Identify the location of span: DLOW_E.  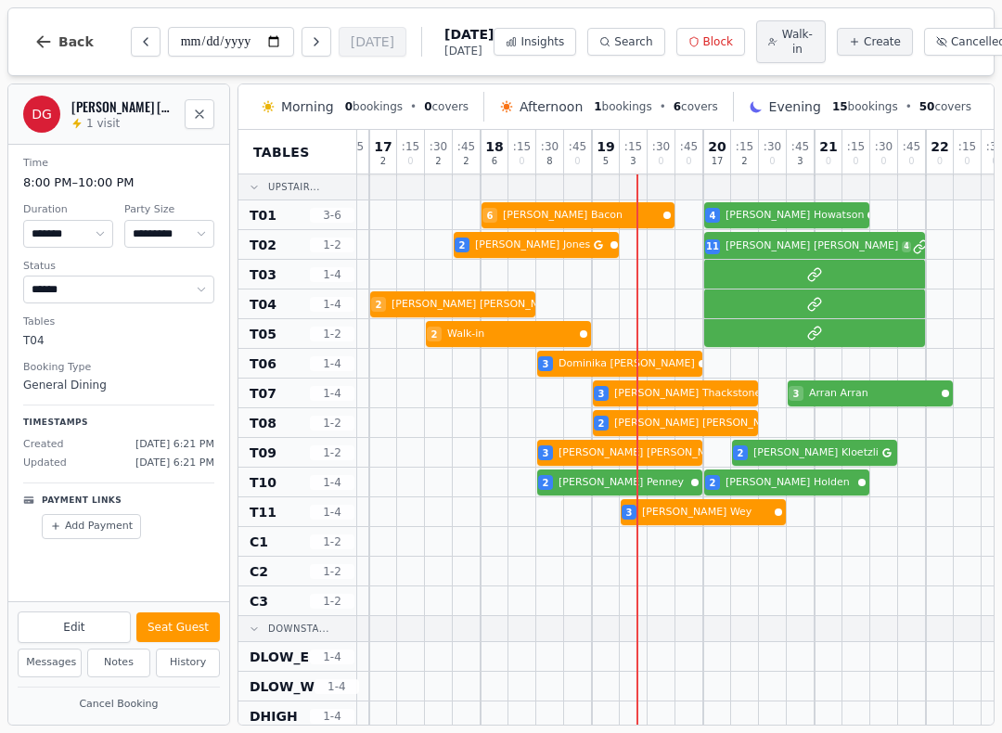
(279, 657).